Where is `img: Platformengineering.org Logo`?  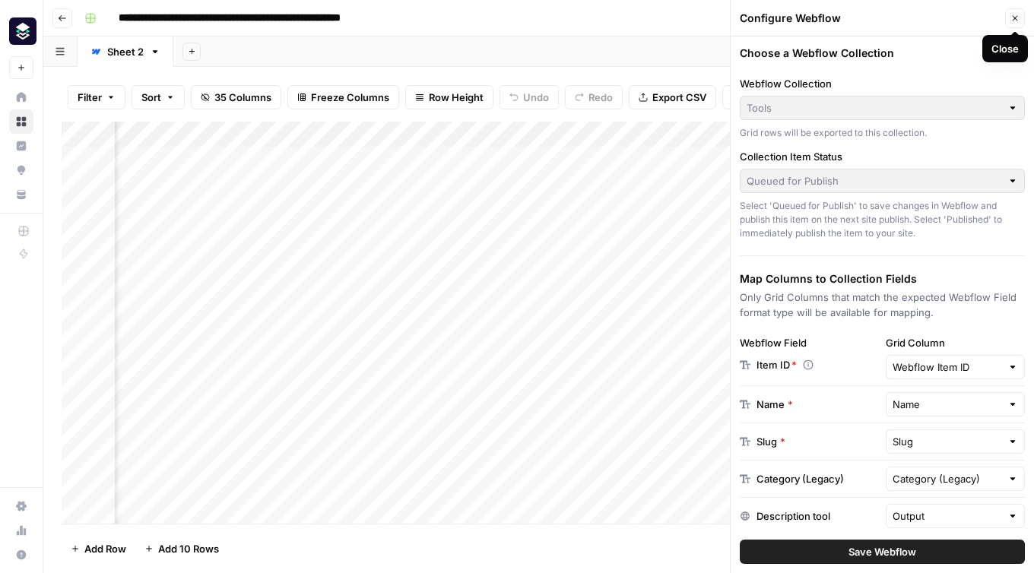 img: Platformengineering.org Logo is located at coordinates (23, 31).